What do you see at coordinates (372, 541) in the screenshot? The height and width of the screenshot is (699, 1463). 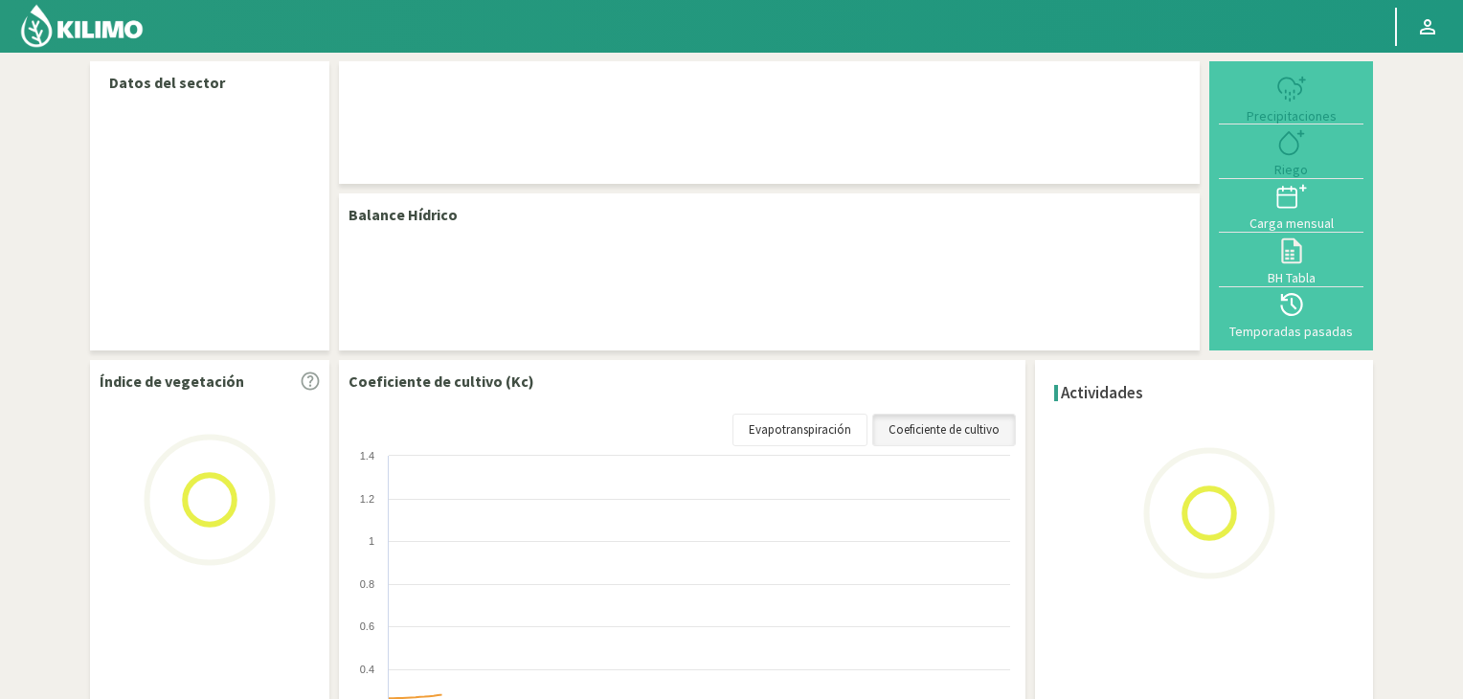 I see `text: 1` at bounding box center [372, 541].